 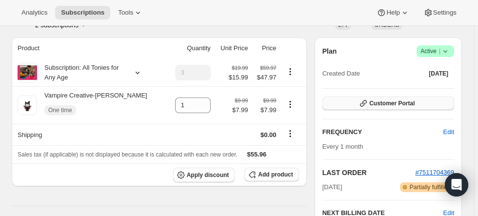 What do you see at coordinates (435, 172) in the screenshot?
I see `a: #7511704369` at bounding box center [435, 172].